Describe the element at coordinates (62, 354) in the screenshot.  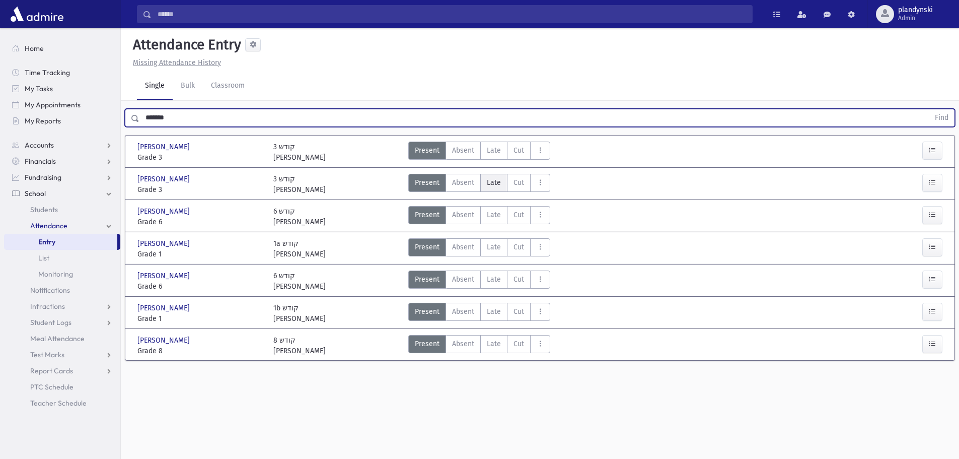
I see `a: Test Marks` at that location.